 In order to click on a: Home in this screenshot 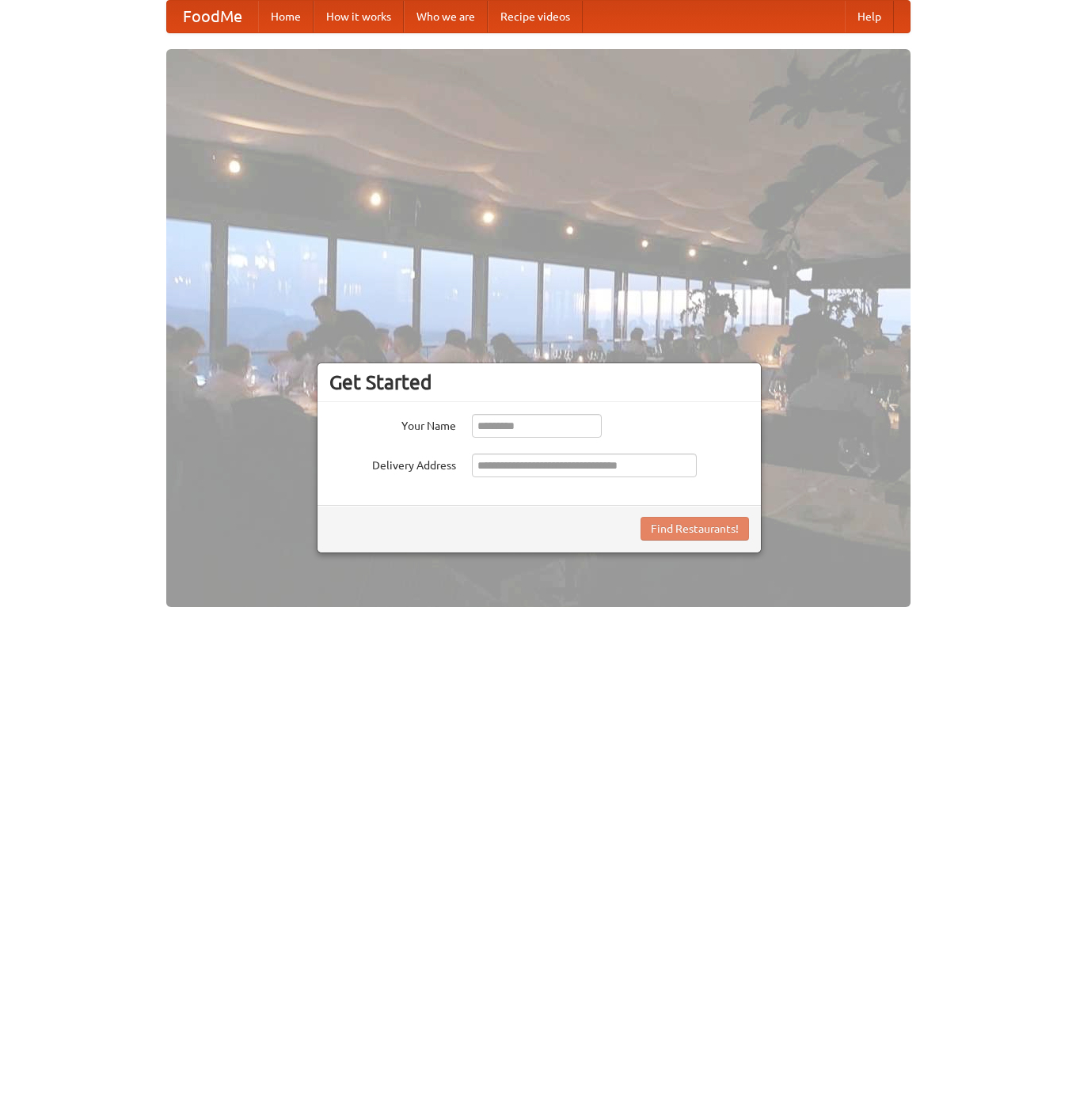, I will do `click(286, 16)`.